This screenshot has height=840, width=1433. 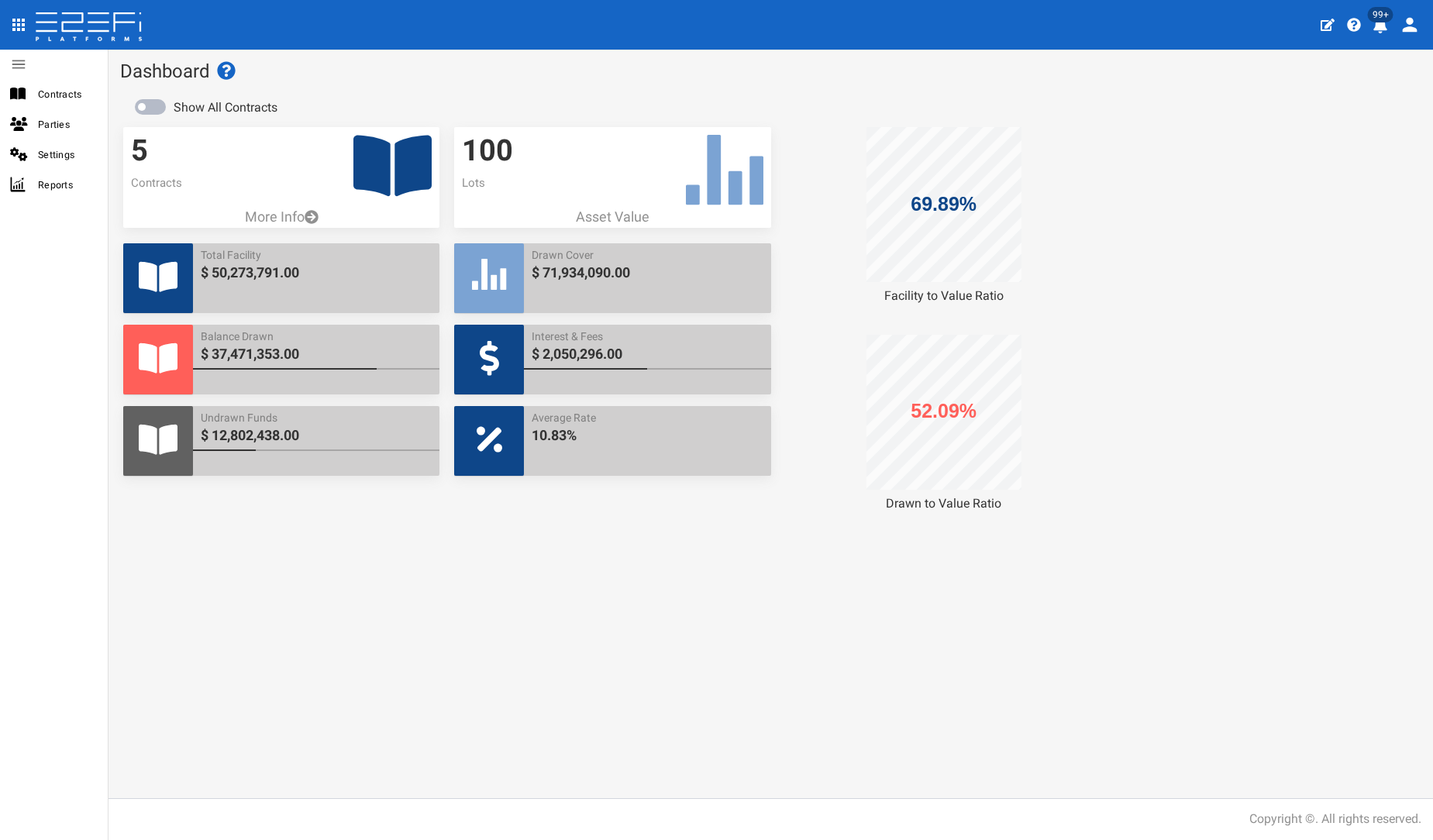 What do you see at coordinates (317, 354) in the screenshot?
I see `span: $ 37,471,353.00` at bounding box center [317, 354].